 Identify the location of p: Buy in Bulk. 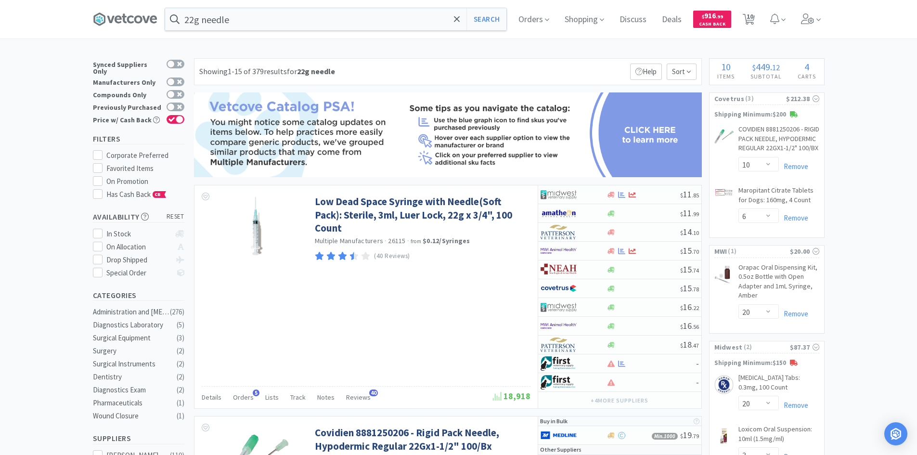
(554, 421).